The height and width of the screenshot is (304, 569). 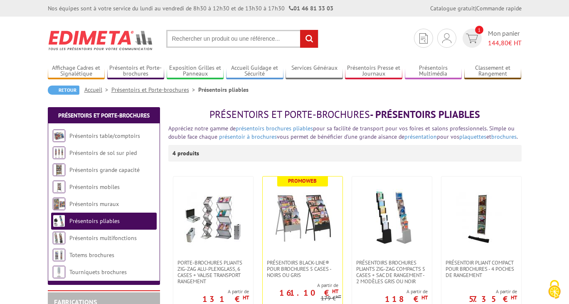 What do you see at coordinates (406, 299) in the screenshot?
I see `p: 118 €` at bounding box center [406, 299].